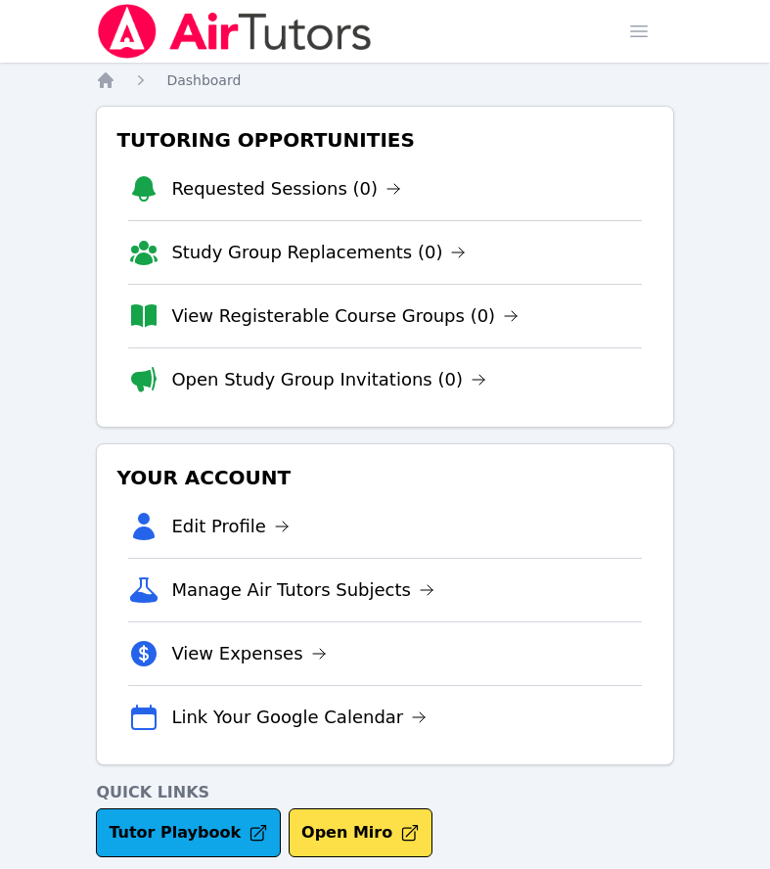  What do you see at coordinates (329, 380) in the screenshot?
I see `a: Open Study Group Invitations (0)` at bounding box center [329, 380].